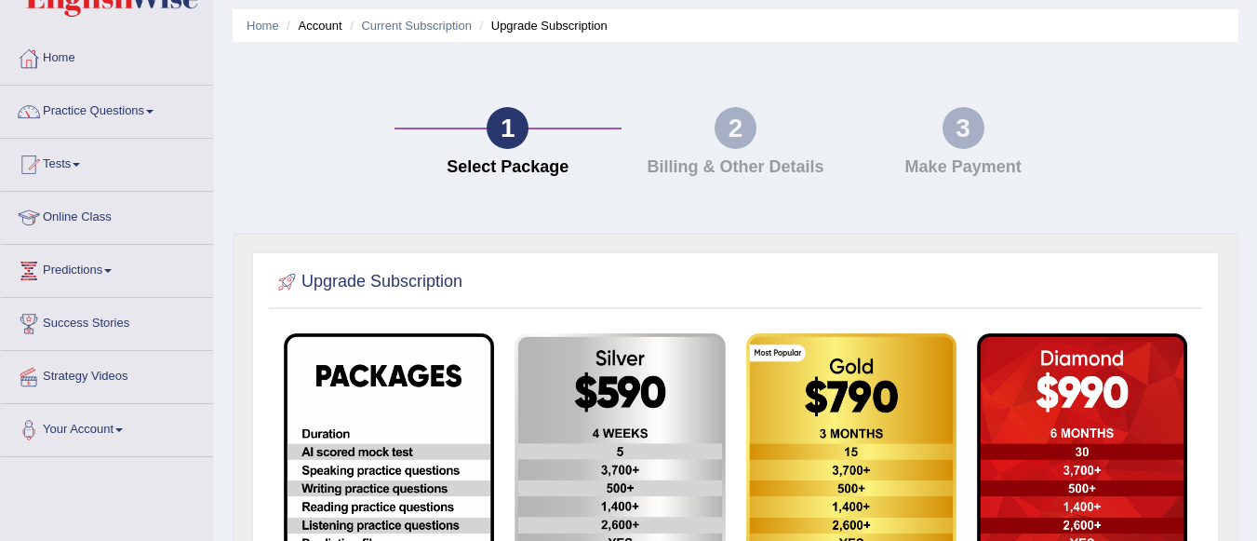  What do you see at coordinates (107, 268) in the screenshot?
I see `a: Predictions` at bounding box center [107, 268].